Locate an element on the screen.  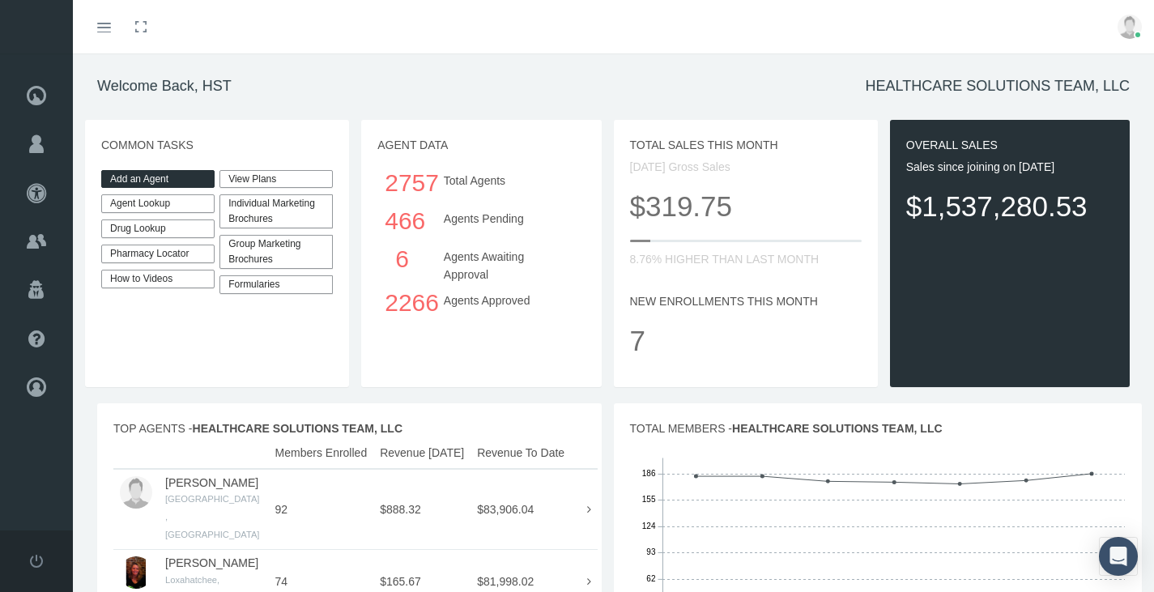
div: Agents Awaiting Approval is located at coordinates (506, 262).